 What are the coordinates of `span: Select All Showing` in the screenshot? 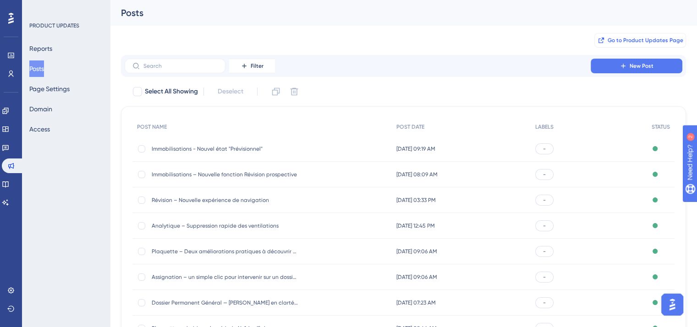 It's located at (171, 92).